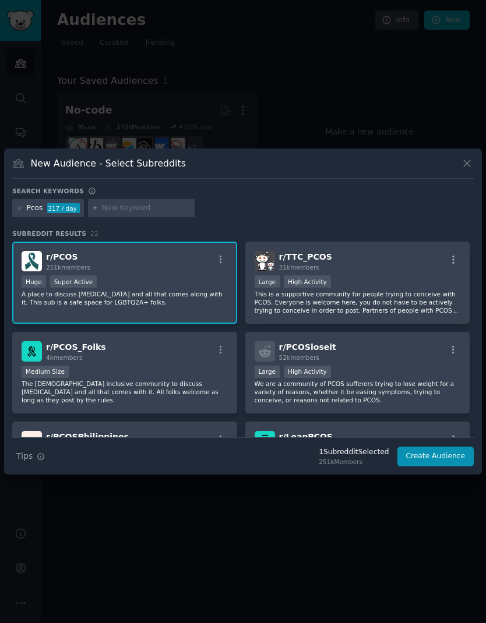 Image resolution: width=486 pixels, height=623 pixels. Describe the element at coordinates (264, 261) in the screenshot. I see `img: TTC_PCOS` at that location.